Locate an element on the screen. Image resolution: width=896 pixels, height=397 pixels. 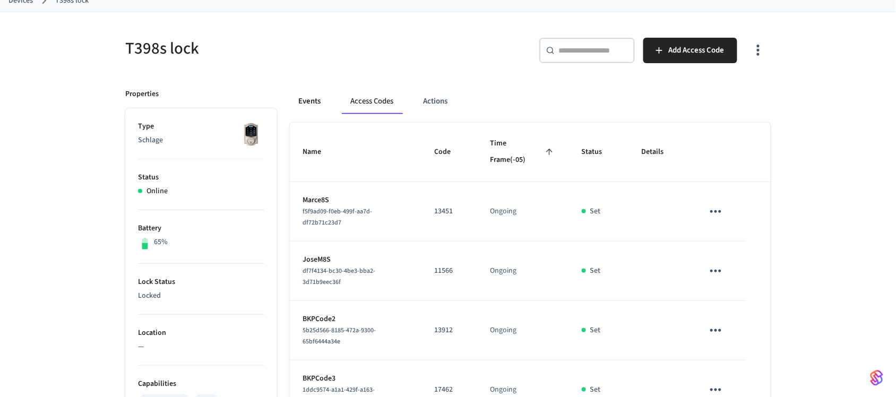
p: Type is located at coordinates (201, 126).